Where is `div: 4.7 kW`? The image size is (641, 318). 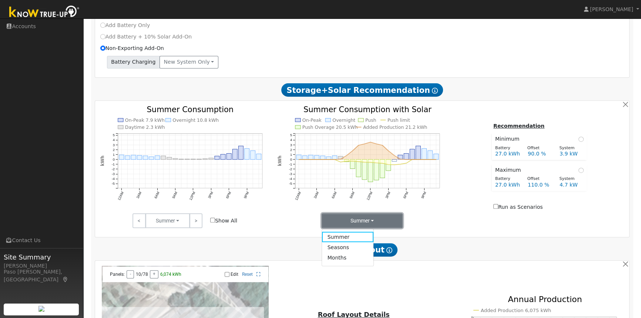 div: 4.7 kW is located at coordinates (572, 185).